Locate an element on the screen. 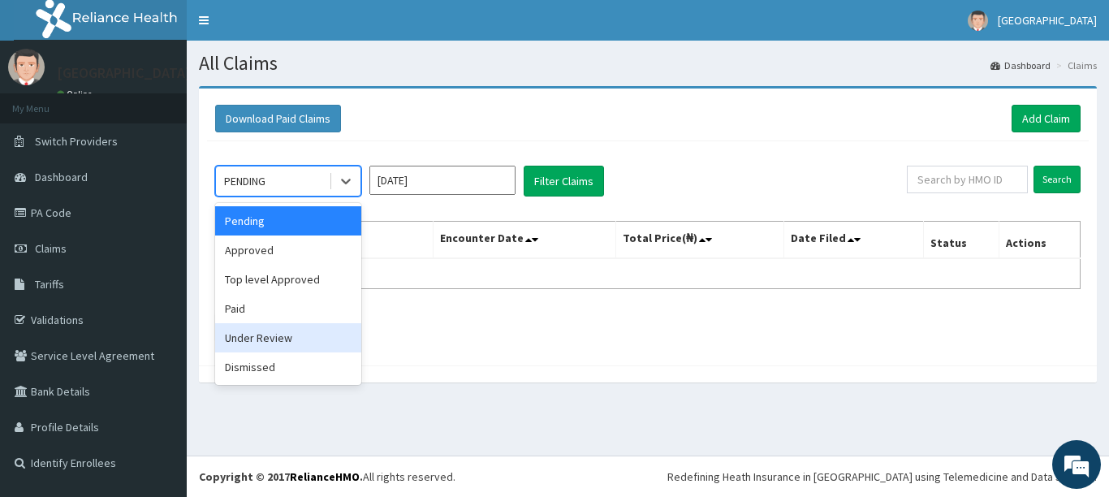 This screenshot has width=1109, height=497. div: Minimize live chat window is located at coordinates (286, 28).